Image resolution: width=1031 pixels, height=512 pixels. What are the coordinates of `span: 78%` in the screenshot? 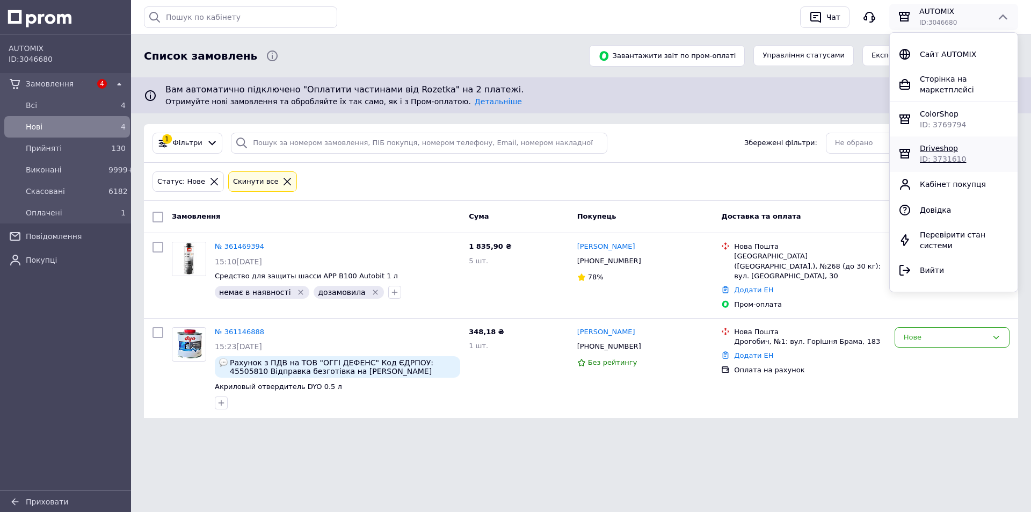 It's located at (596, 277).